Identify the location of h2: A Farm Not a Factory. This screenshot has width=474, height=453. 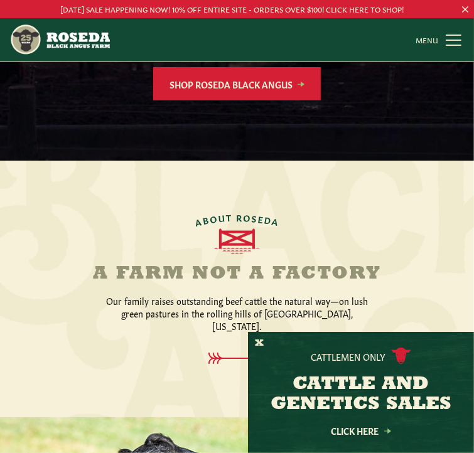
(237, 274).